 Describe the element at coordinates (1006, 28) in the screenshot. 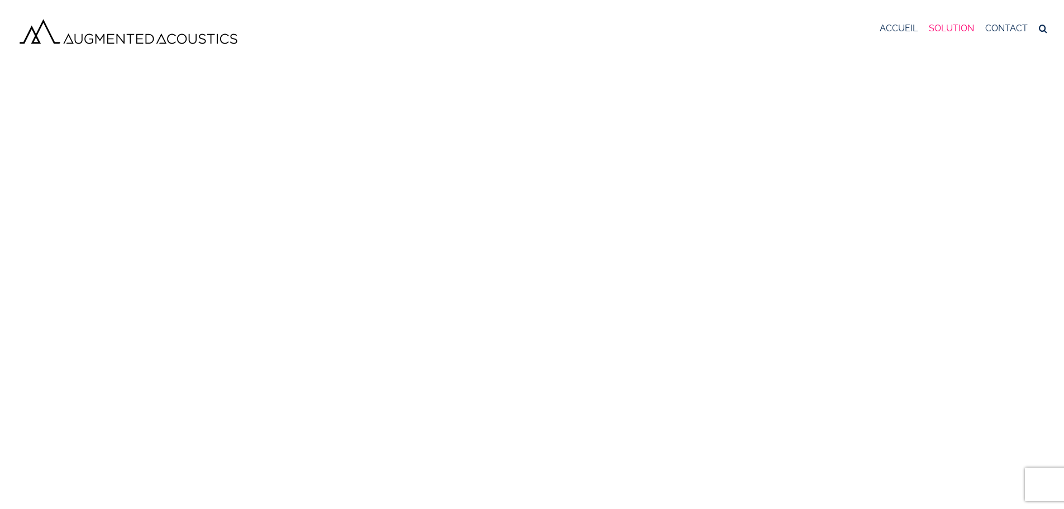

I see `span: CONTACT` at that location.